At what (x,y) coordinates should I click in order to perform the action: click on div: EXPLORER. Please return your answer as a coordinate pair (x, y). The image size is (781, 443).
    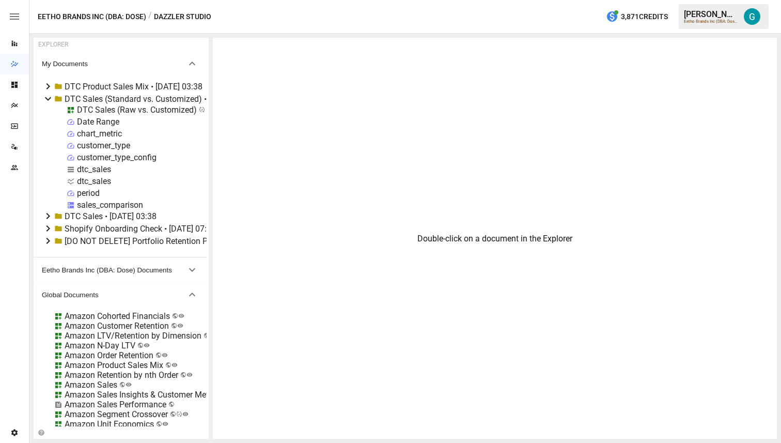
    Looking at the image, I should click on (53, 44).